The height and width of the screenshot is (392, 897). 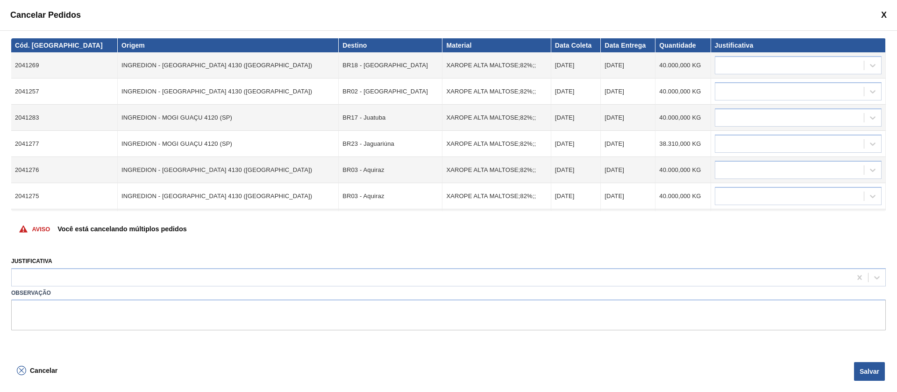 What do you see at coordinates (122, 229) in the screenshot?
I see `p: Você está cancelando múltiplos pedidos` at bounding box center [122, 229].